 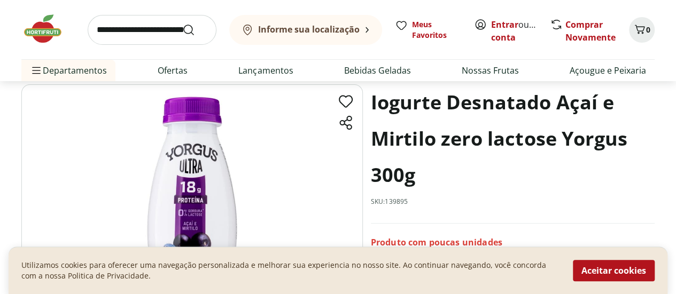 What do you see at coordinates (195, 30) in the screenshot?
I see `button: Submit Search` at bounding box center [195, 30].